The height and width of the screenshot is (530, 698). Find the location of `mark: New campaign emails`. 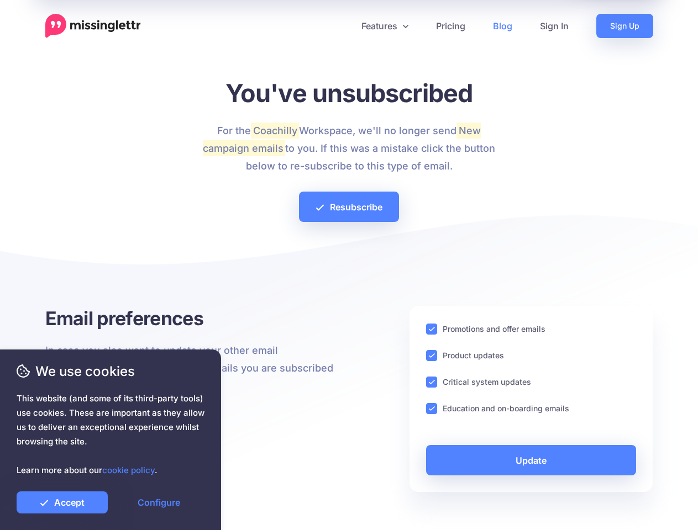

mark: New campaign emails is located at coordinates (341, 139).